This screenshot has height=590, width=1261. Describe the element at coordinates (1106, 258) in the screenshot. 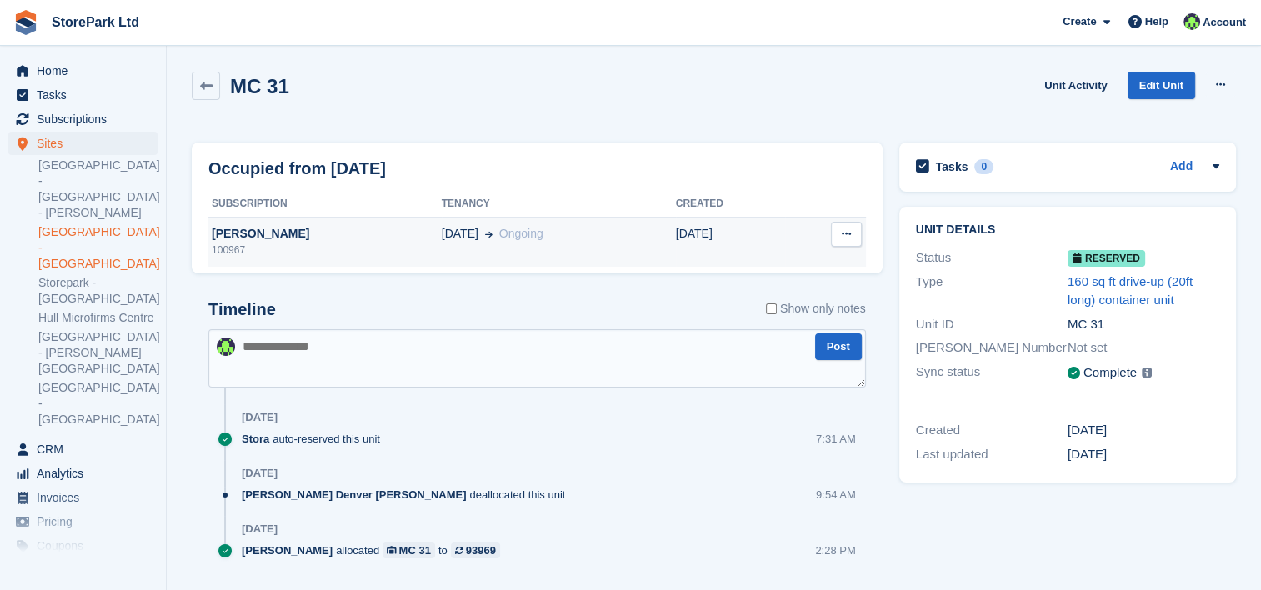

I see `span: Reserved` at that location.